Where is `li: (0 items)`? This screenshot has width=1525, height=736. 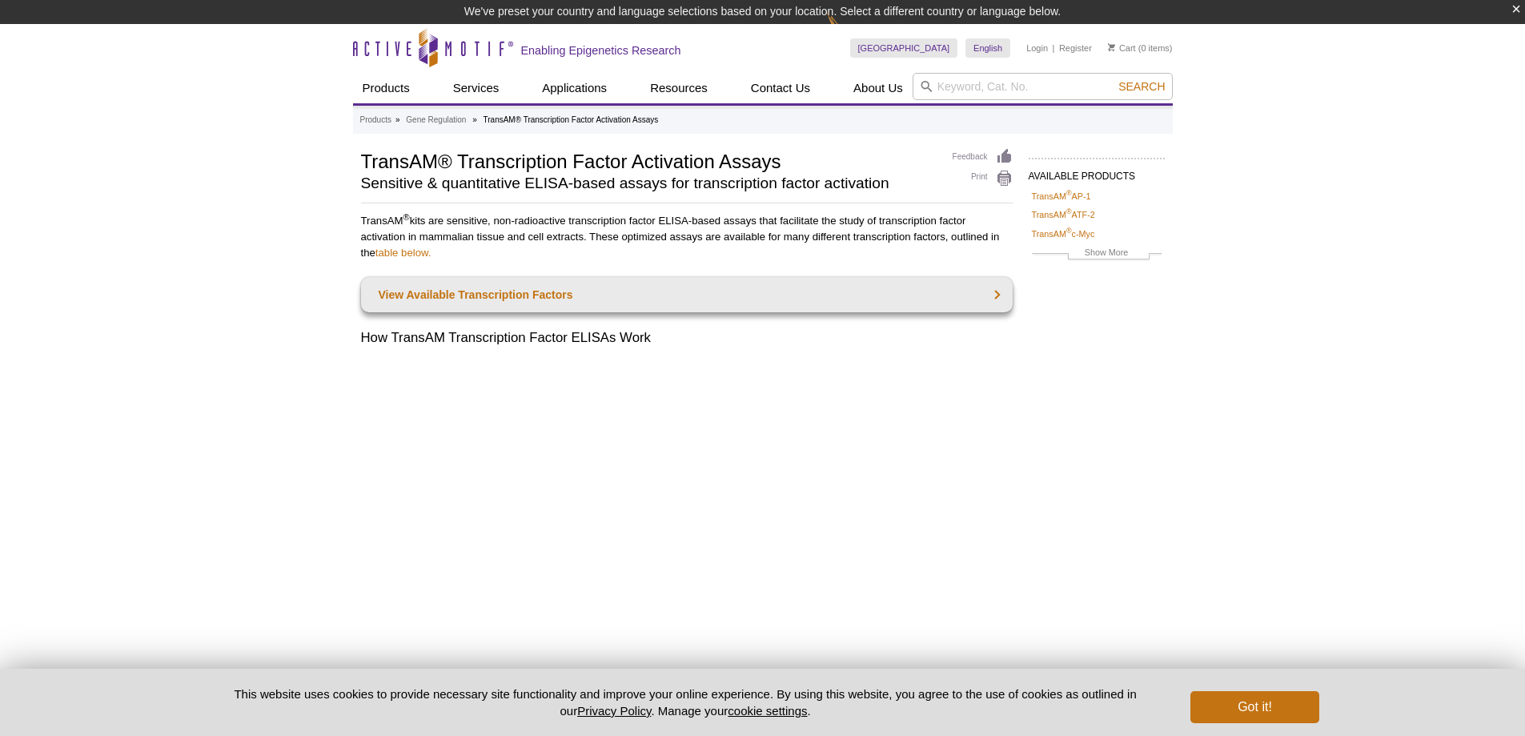
li: (0 items) is located at coordinates (1140, 48).